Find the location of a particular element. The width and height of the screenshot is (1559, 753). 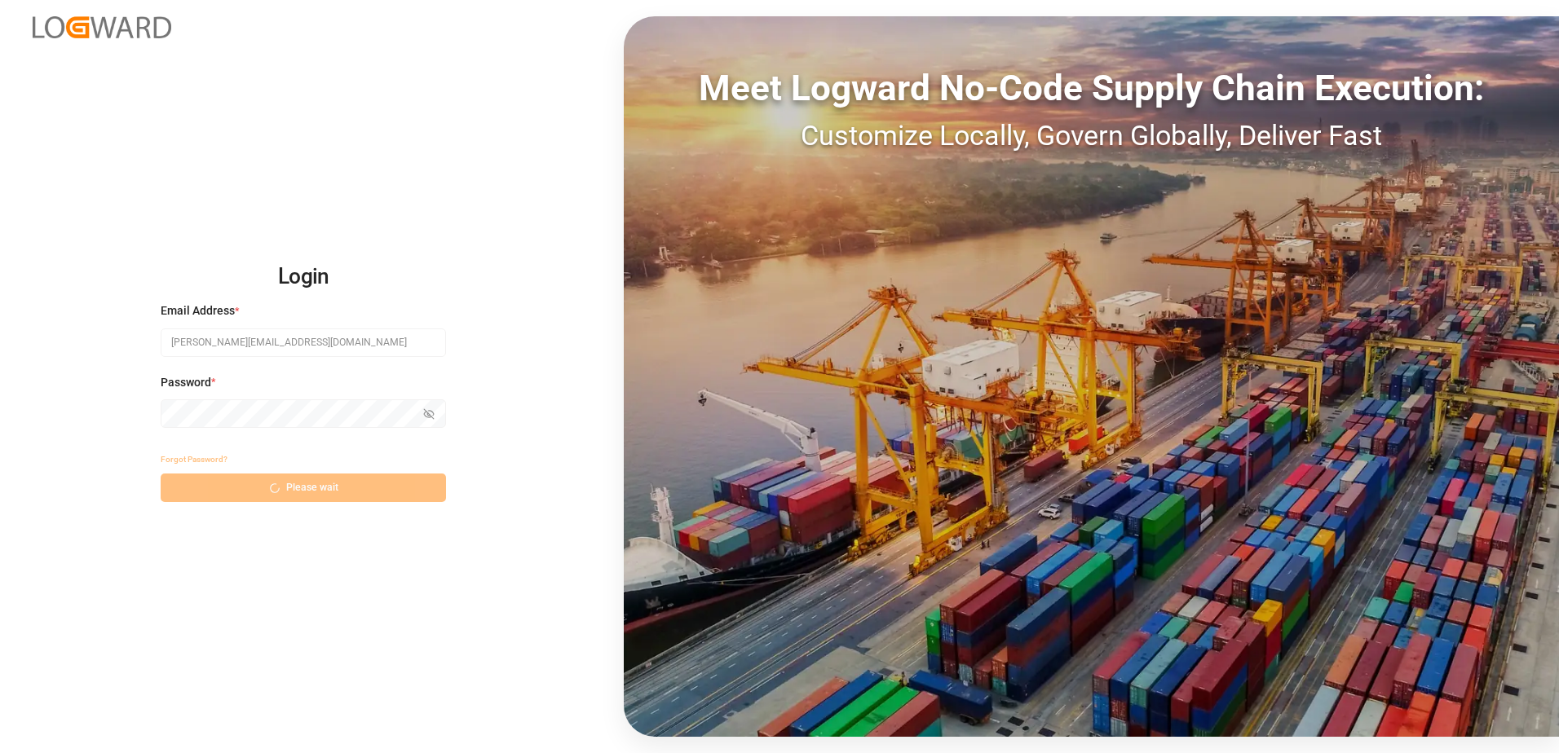

h2: Login is located at coordinates (303, 277).